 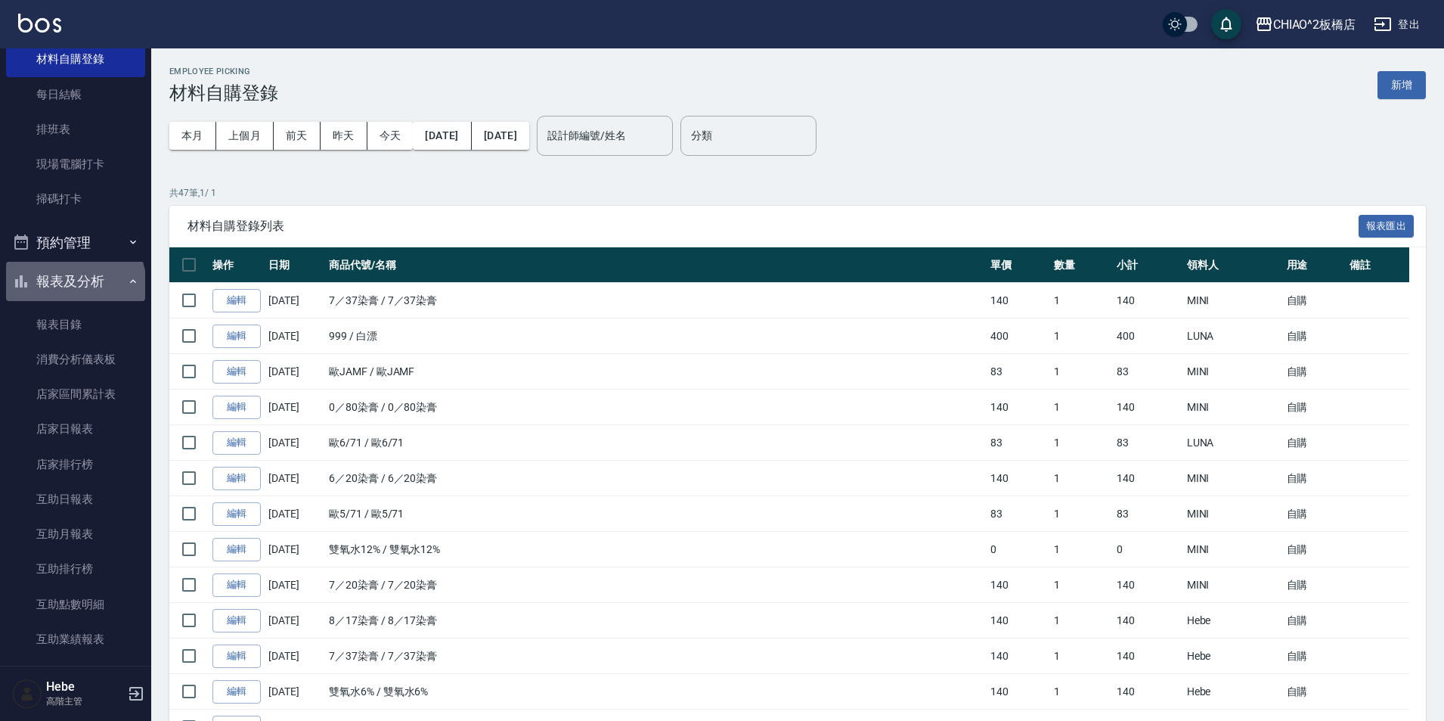 What do you see at coordinates (1387, 226) in the screenshot?
I see `button: 報表匯出` at bounding box center [1387, 226].